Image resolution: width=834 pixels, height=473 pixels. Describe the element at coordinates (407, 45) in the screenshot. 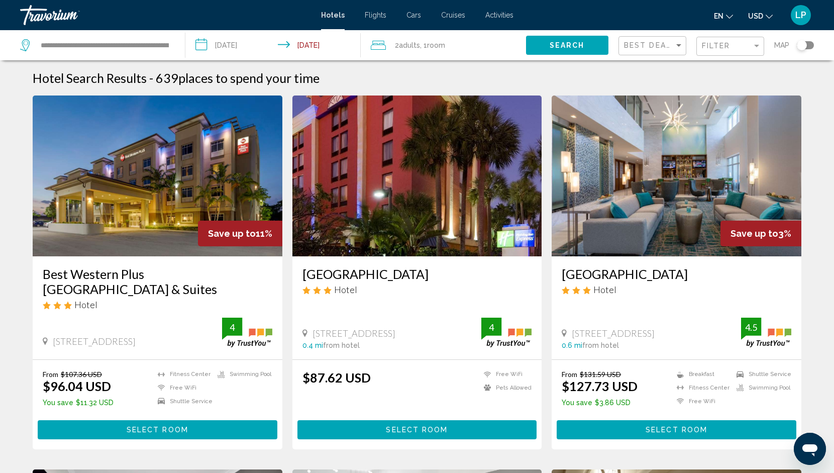

I see `span: 2` at that location.